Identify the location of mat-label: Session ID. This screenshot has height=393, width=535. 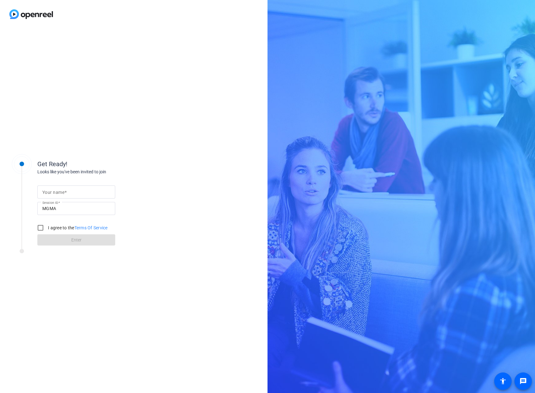
(50, 203).